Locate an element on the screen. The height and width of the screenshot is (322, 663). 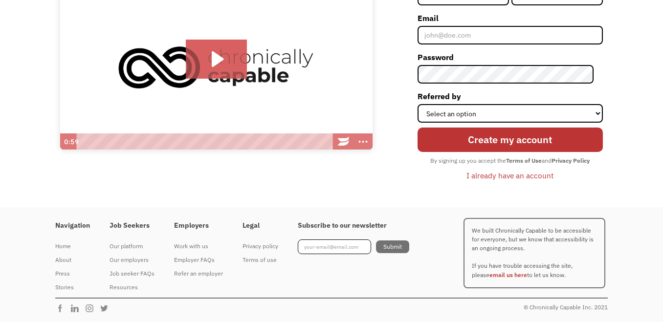
a: Home is located at coordinates (72, 246).